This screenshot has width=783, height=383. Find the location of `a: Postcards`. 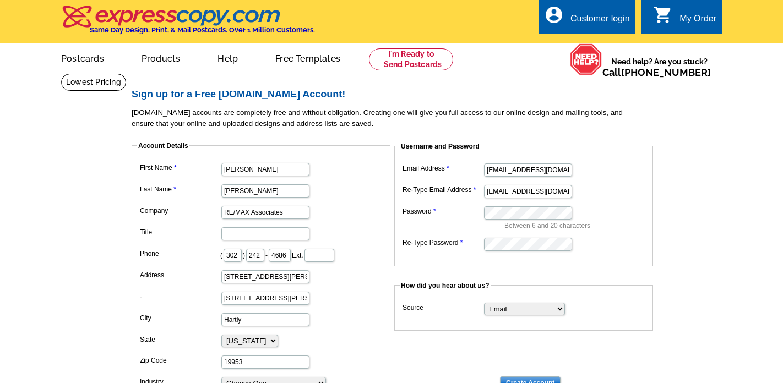

a: Postcards is located at coordinates (83, 57).